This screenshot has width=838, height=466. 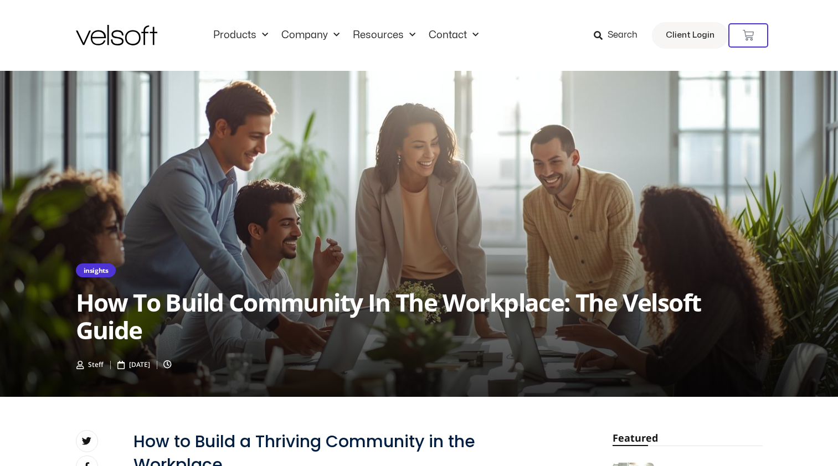 What do you see at coordinates (240, 35) in the screenshot?
I see `a: ProductsMenu Toggle` at bounding box center [240, 35].